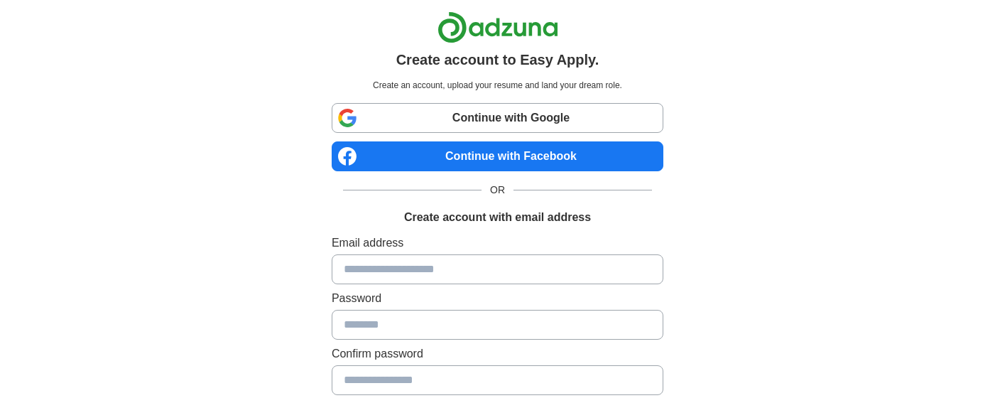 The image size is (995, 398). What do you see at coordinates (497, 298) in the screenshot?
I see `label: Password` at bounding box center [497, 298].